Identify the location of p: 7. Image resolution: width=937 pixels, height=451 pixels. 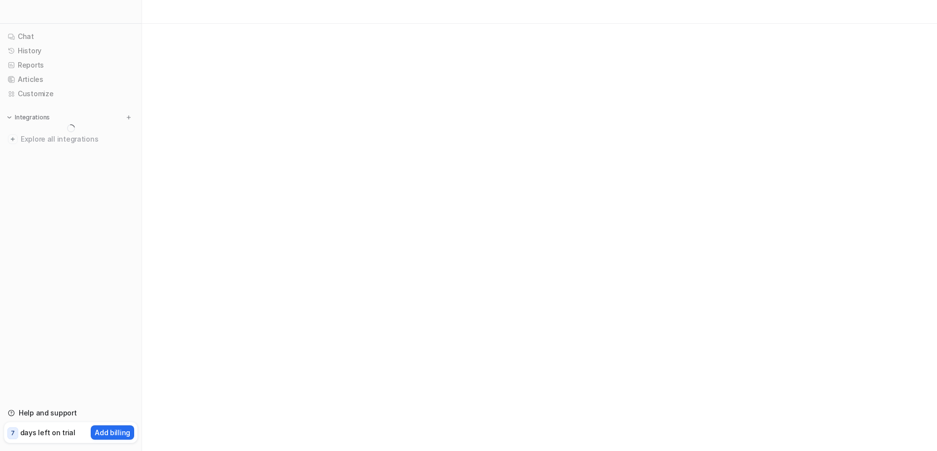
(13, 433).